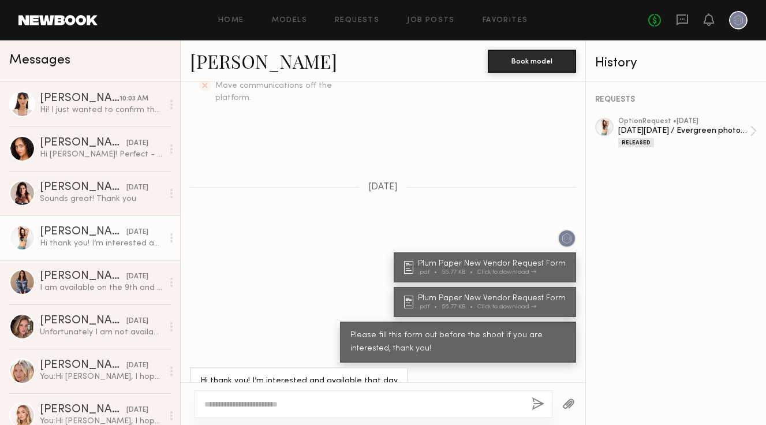 Image resolution: width=766 pixels, height=425 pixels. Describe the element at coordinates (40, 60) in the screenshot. I see `span: Messages` at that location.